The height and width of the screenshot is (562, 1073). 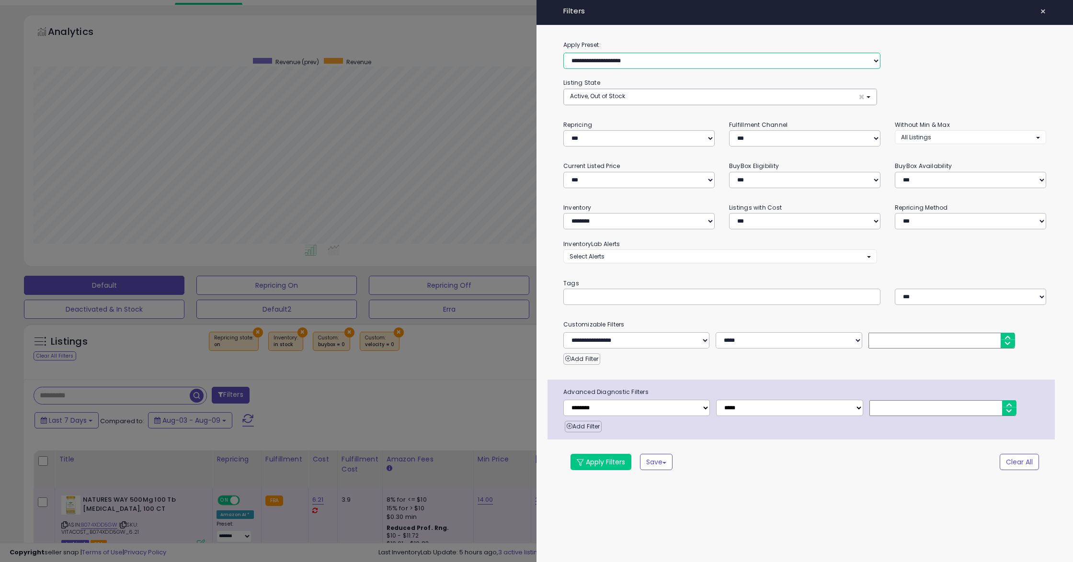 I want to click on small: Tags, so click(x=805, y=284).